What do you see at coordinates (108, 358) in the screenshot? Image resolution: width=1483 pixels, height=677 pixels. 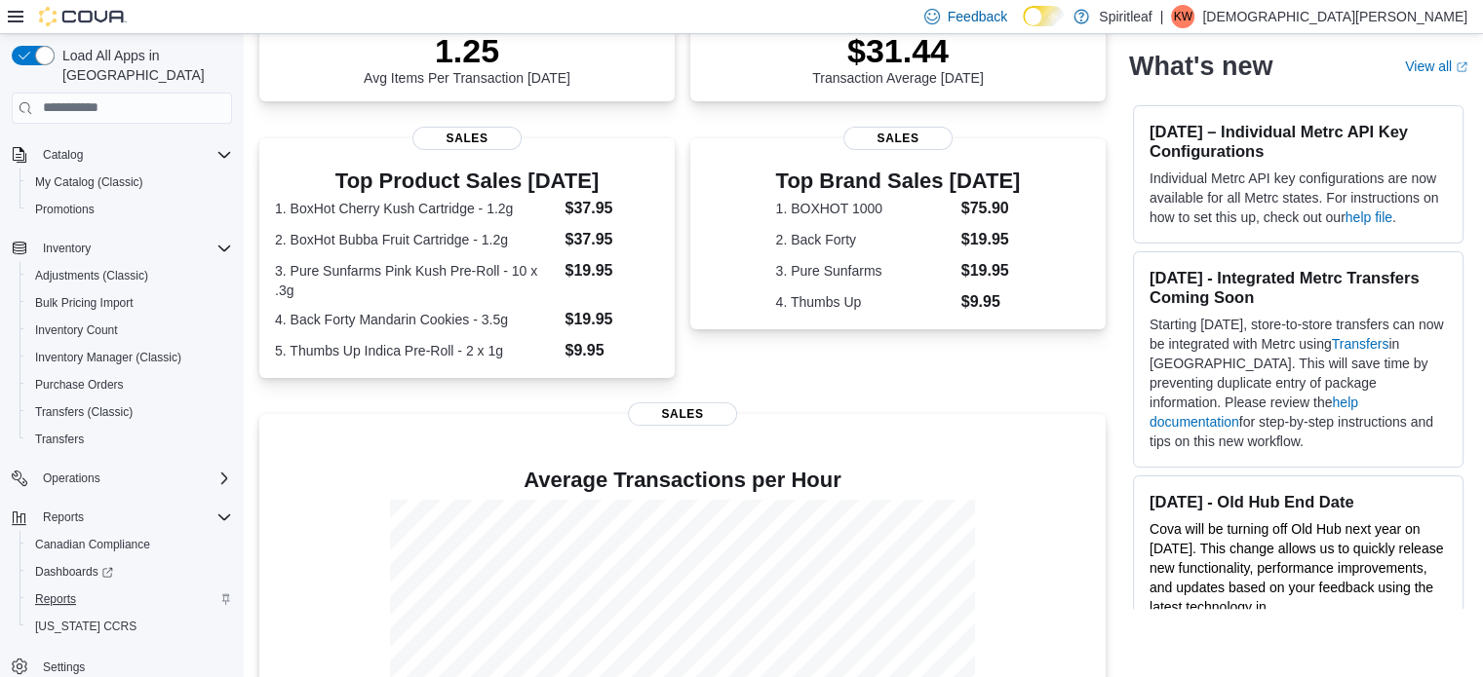 I see `a: Inventory Manager (Classic)` at bounding box center [108, 358].